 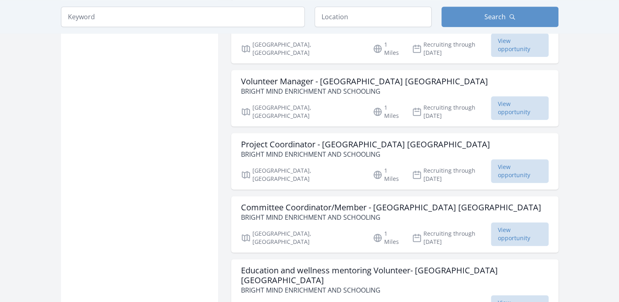 What do you see at coordinates (183, 17) in the screenshot?
I see `input: Keyword` at bounding box center [183, 17].